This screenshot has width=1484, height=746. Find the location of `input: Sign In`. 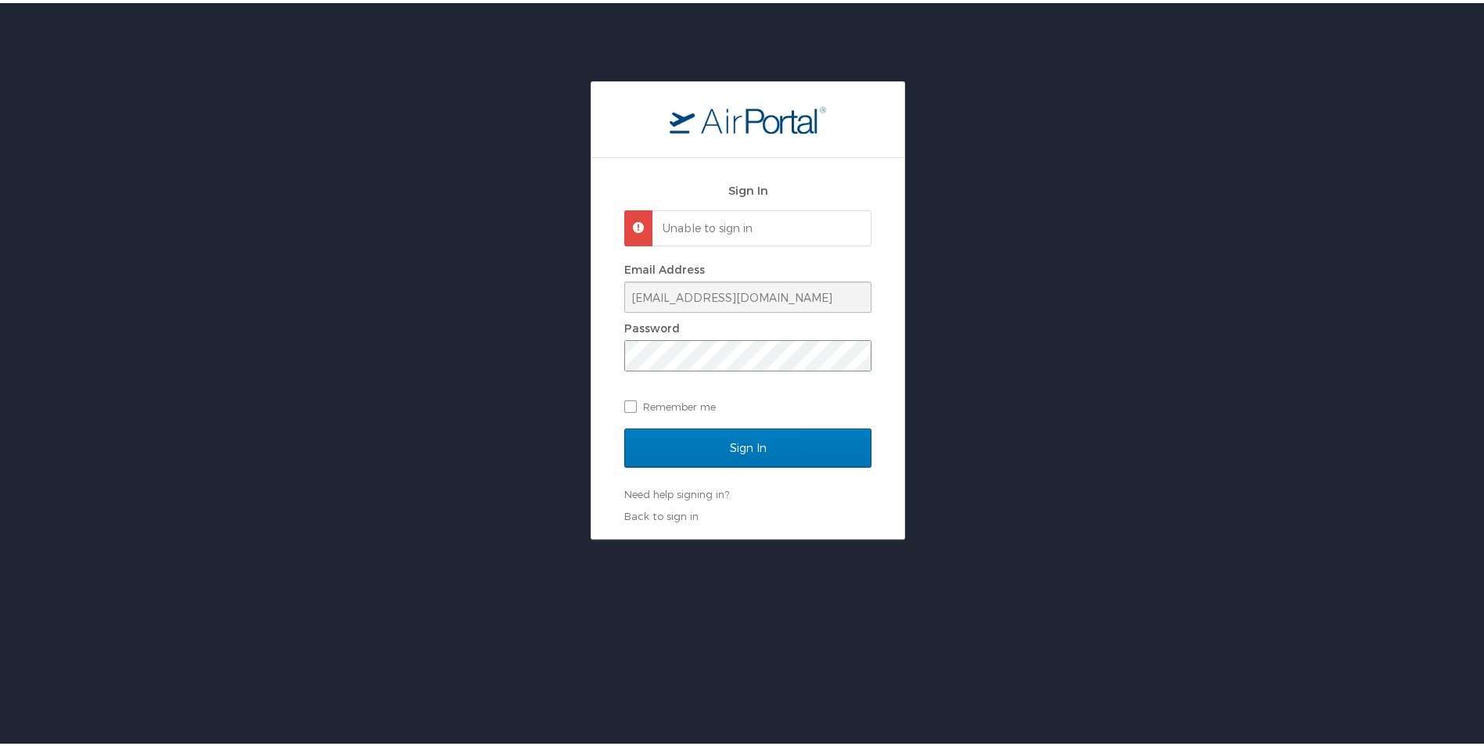

input: Sign In is located at coordinates (748, 445).